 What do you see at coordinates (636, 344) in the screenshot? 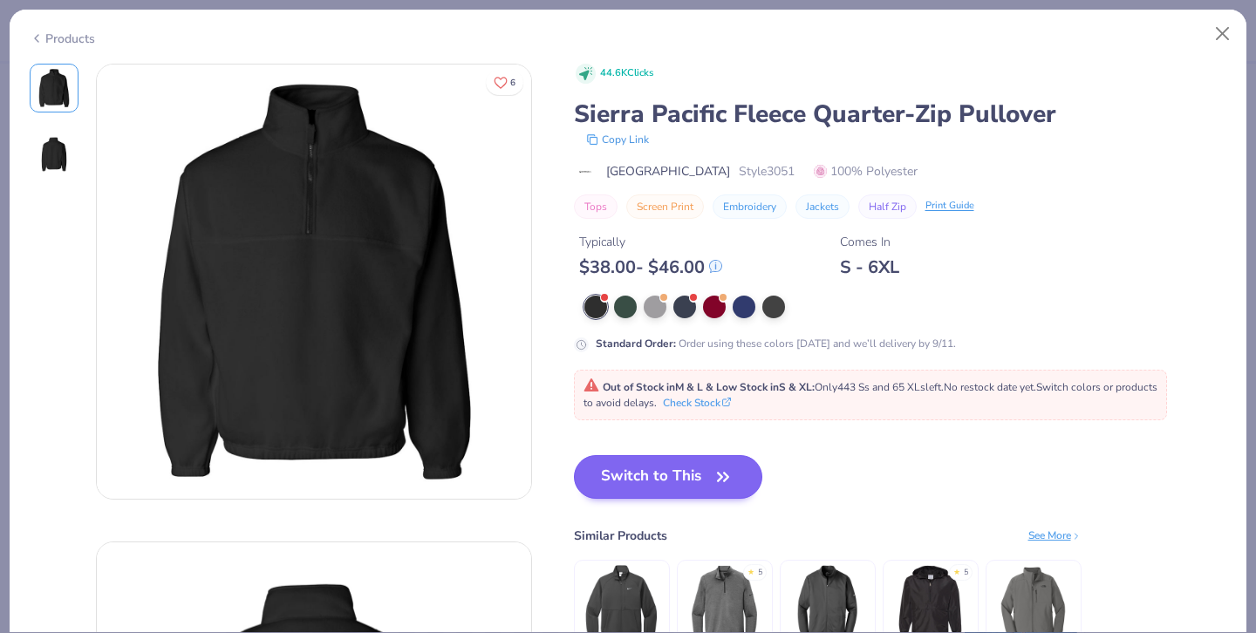
I see `strong: Standard Order :` at bounding box center [636, 344].